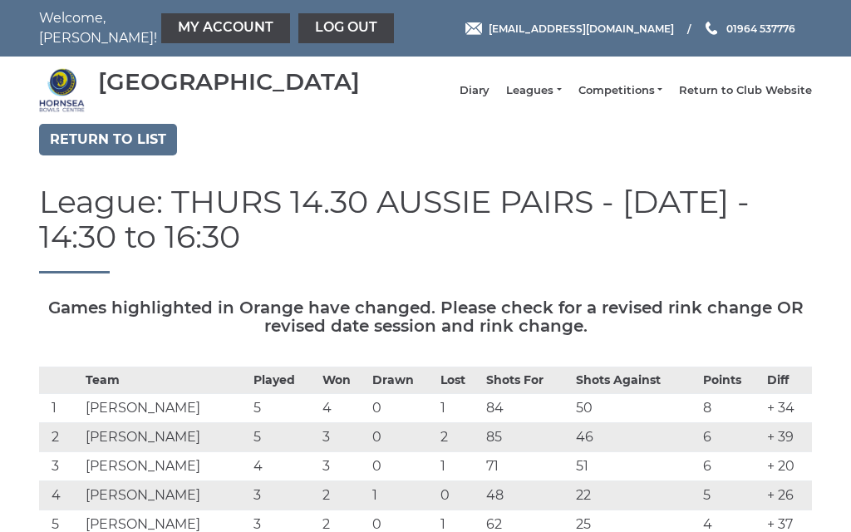 Image resolution: width=851 pixels, height=532 pixels. What do you see at coordinates (426, 317) in the screenshot?
I see `h5: Games highlighted in Orange have changed. Please check for a revised rink change OR revised date ...` at bounding box center [426, 317].